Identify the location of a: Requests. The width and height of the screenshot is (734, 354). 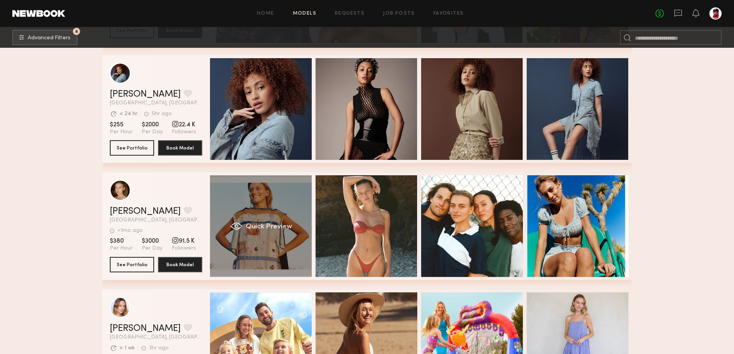
(349, 13).